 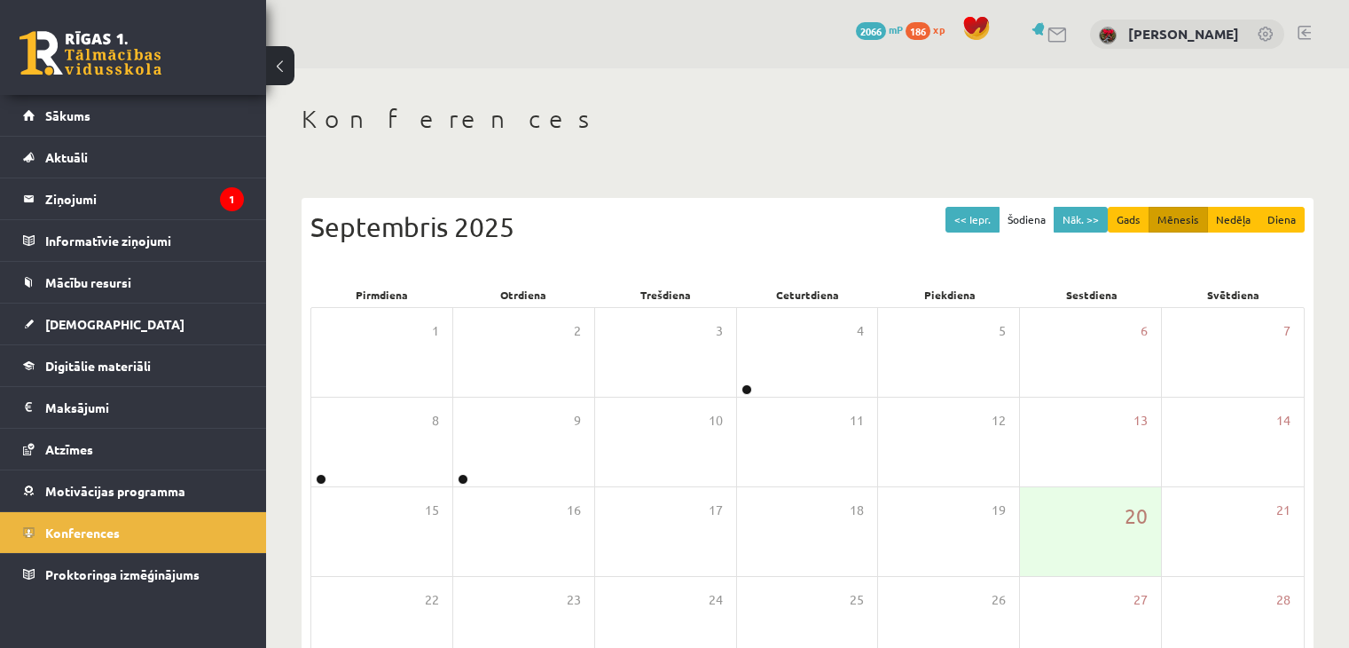 I want to click on span: Aktuāli, so click(x=67, y=157).